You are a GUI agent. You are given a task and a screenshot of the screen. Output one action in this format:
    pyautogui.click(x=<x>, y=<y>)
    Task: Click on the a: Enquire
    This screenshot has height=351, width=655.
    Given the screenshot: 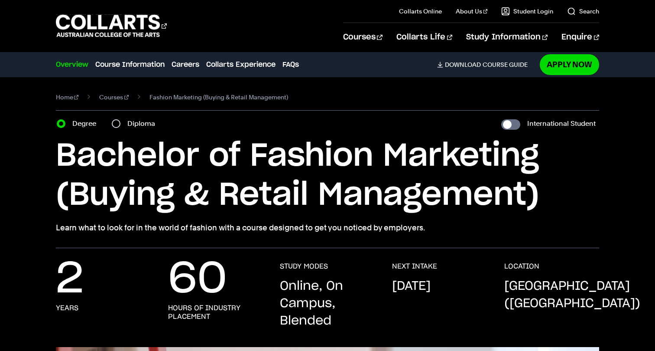 What is the action you would take?
    pyautogui.click(x=580, y=37)
    